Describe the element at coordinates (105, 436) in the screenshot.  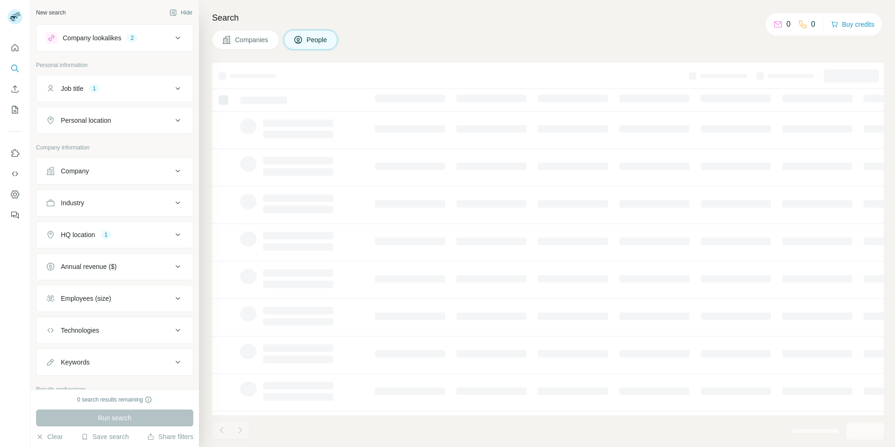
I see `button: Save search` at that location.